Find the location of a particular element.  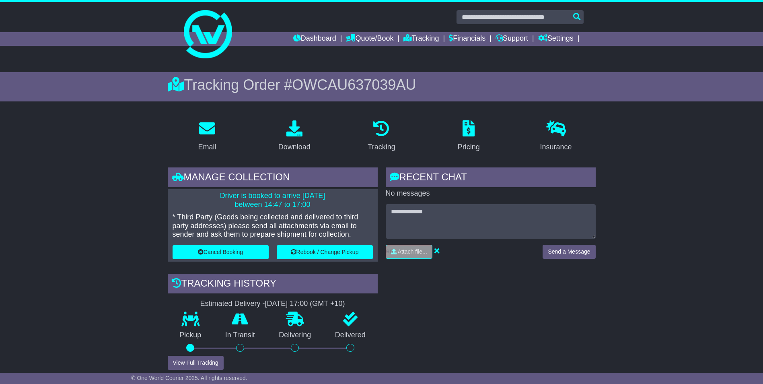

div: Download is located at coordinates (294, 147).